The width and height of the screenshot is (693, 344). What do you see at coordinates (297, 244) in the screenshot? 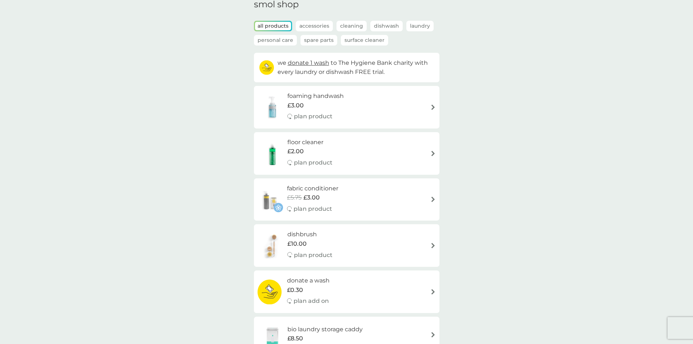
I see `span: £10.00` at bounding box center [297, 244].